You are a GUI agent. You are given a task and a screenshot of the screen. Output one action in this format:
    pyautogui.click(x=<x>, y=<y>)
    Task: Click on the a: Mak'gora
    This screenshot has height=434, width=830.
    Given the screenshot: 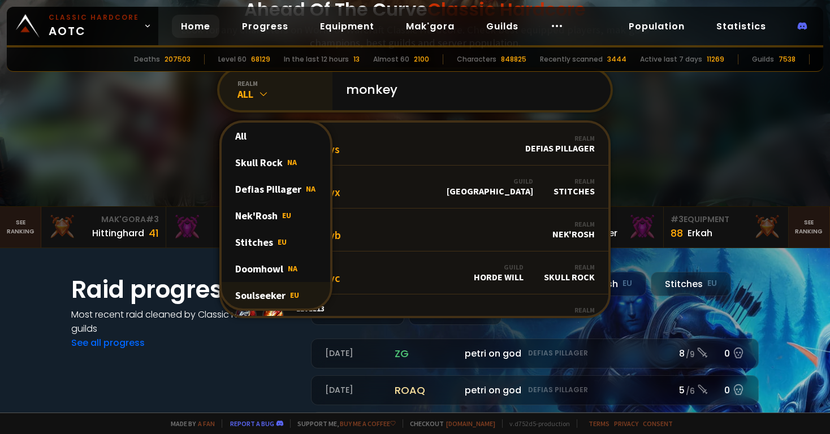 What is the action you would take?
    pyautogui.click(x=430, y=26)
    